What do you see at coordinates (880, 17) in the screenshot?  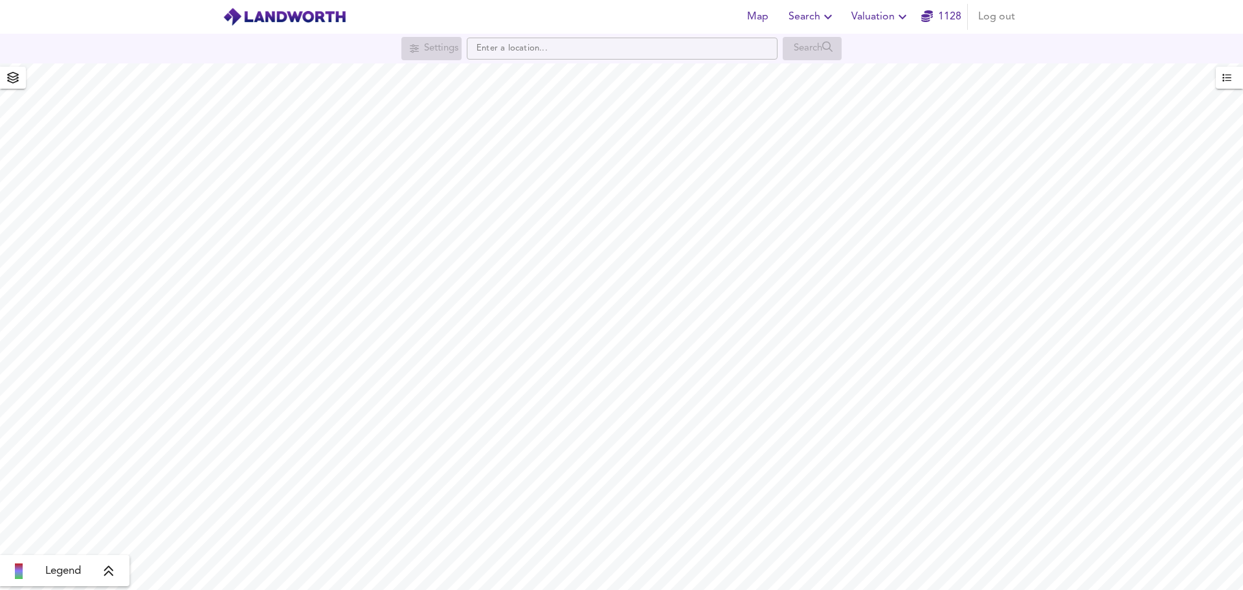 I see `span: Valuation` at bounding box center [880, 17].